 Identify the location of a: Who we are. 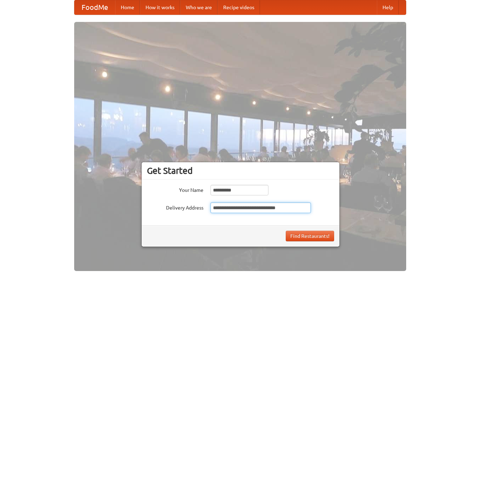
(199, 7).